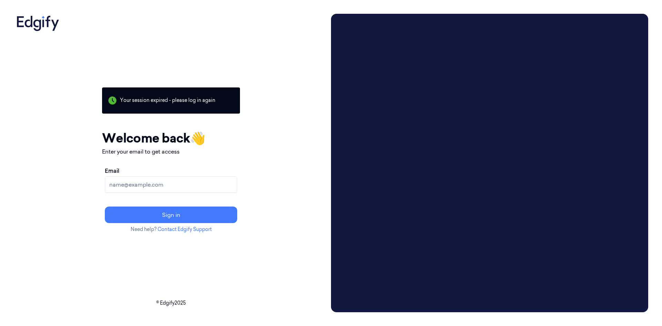  Describe the element at coordinates (171, 230) in the screenshot. I see `p: Need help?` at that location.